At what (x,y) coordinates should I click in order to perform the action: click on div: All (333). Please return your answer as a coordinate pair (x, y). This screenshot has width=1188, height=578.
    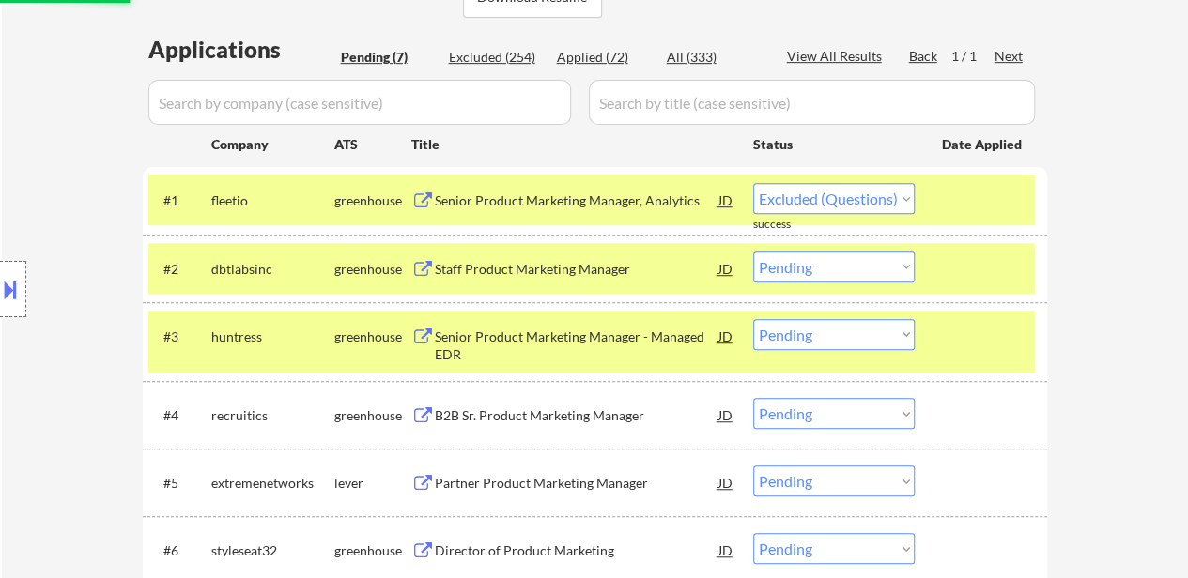
    Looking at the image, I should click on (714, 57).